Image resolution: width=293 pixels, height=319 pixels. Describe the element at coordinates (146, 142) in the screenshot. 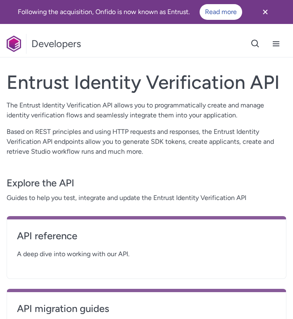

I see `p: Based on REST principles and using HTTP requests and responses, the Entrust Identity Verification...` at that location.